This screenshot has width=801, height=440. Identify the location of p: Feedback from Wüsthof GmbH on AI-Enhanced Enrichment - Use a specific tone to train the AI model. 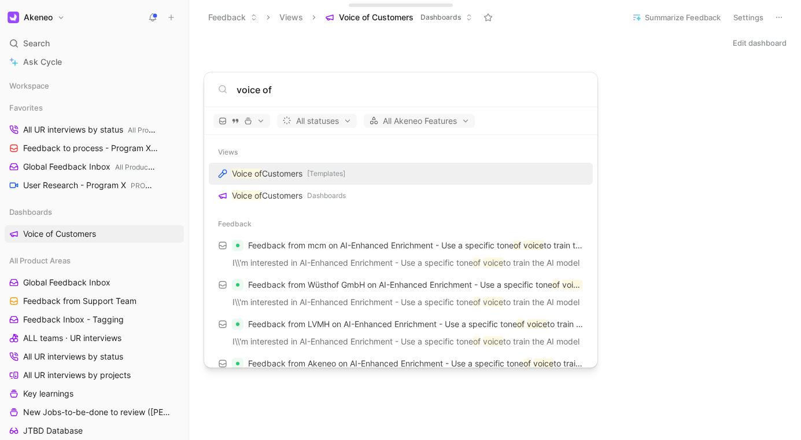
(416, 285).